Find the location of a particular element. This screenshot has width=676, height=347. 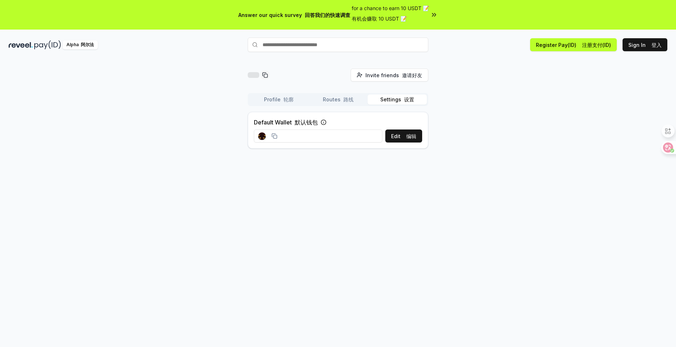

font: 注册支付(ID) is located at coordinates (596, 45).